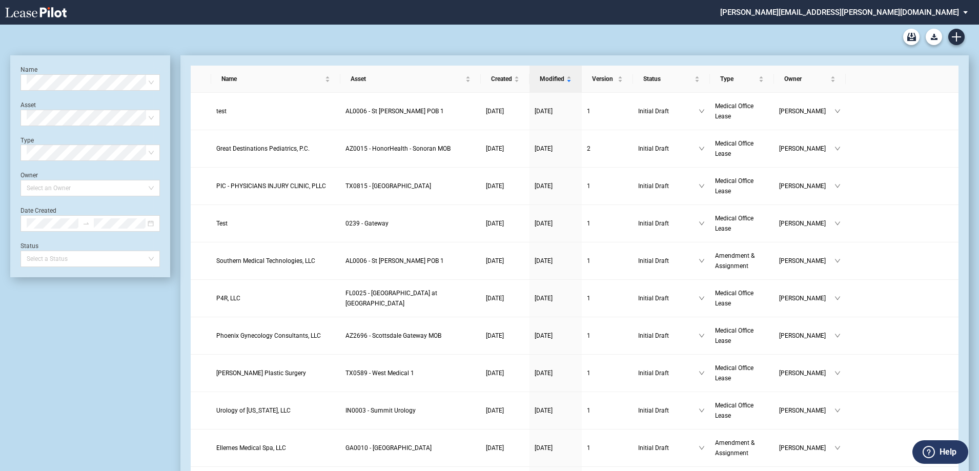 This screenshot has width=979, height=471. I want to click on span: Test, so click(222, 223).